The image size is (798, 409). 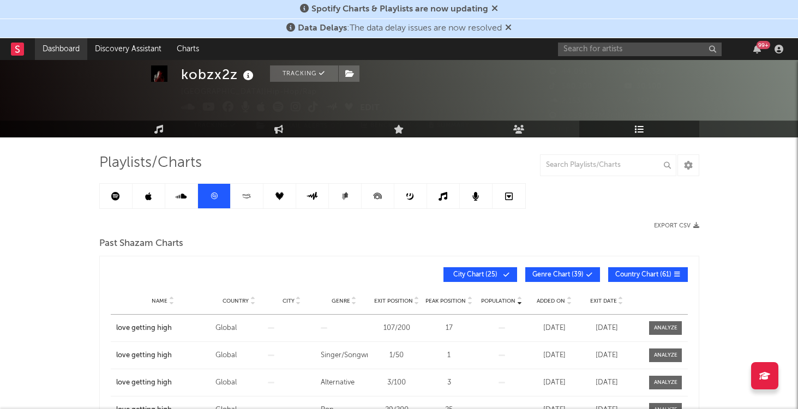 I want to click on span: Benchmark, so click(x=391, y=126).